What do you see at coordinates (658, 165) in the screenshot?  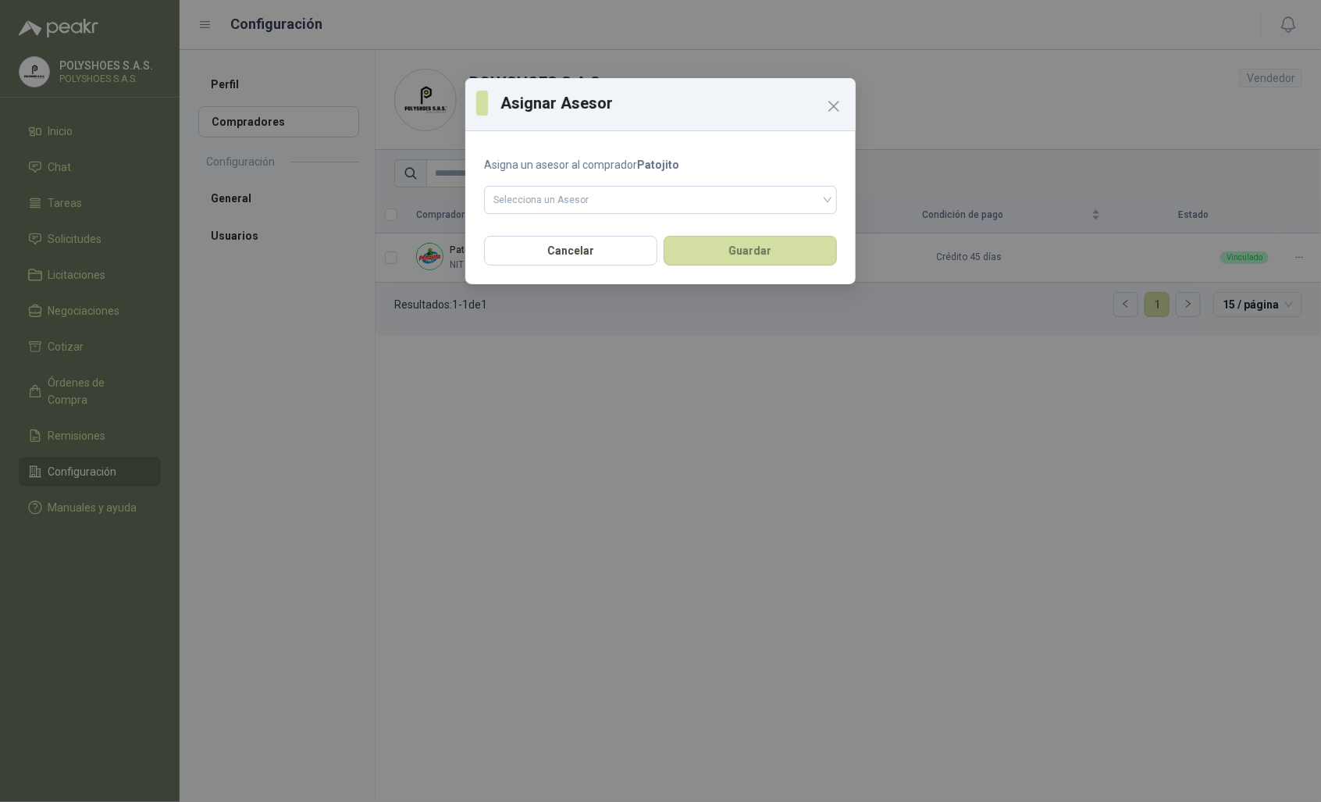 I see `b: Patojito` at bounding box center [658, 165].